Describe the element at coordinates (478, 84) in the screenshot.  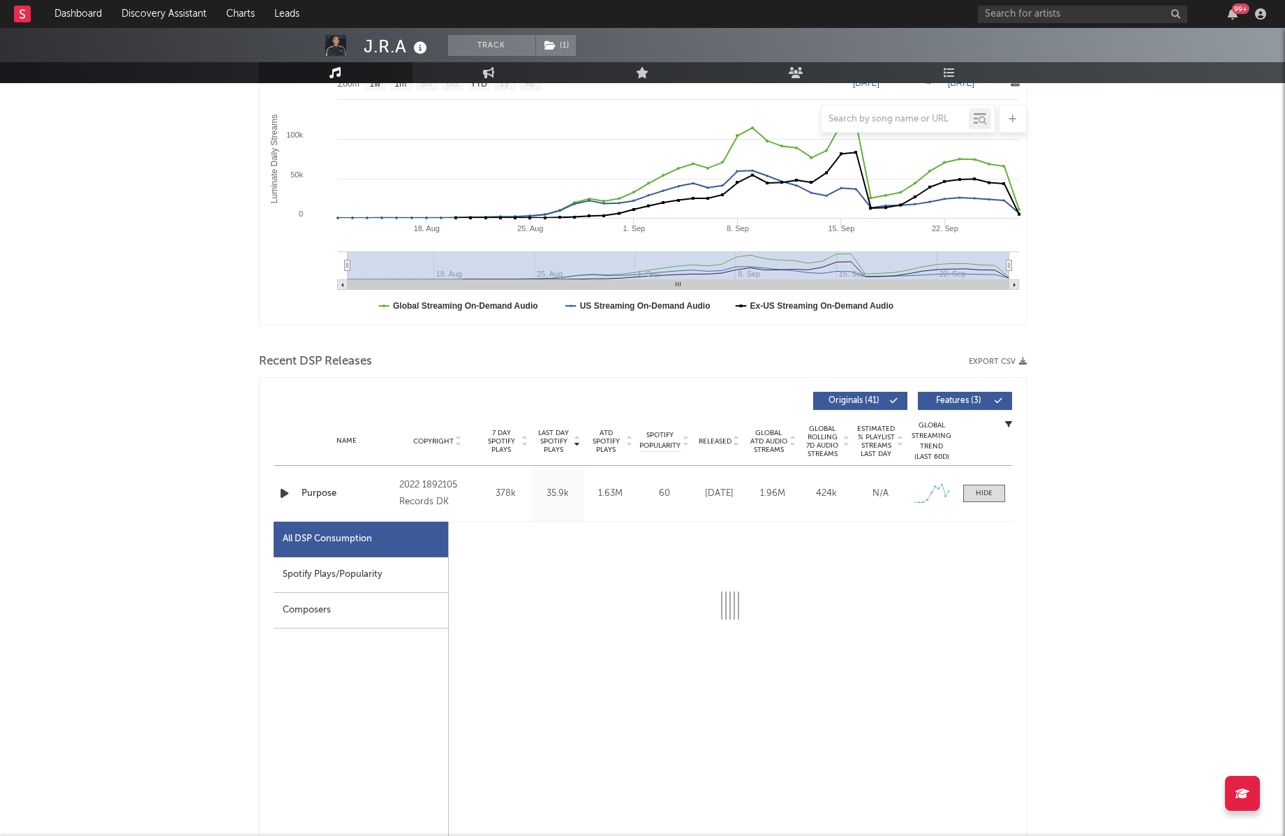
I see `text: YTD` at that location.